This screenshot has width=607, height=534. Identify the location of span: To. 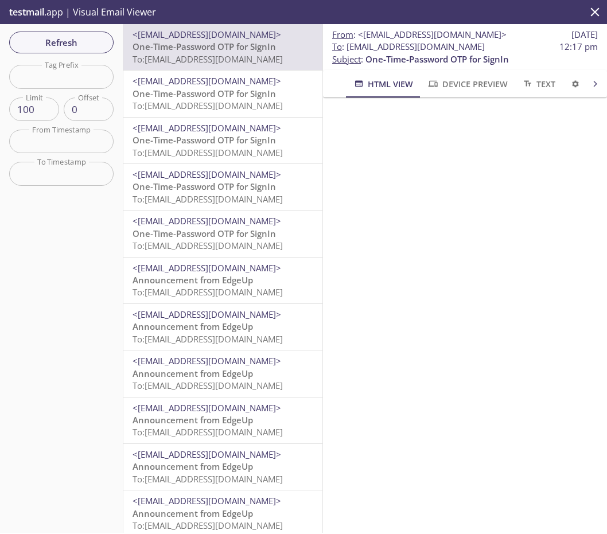
(337, 46).